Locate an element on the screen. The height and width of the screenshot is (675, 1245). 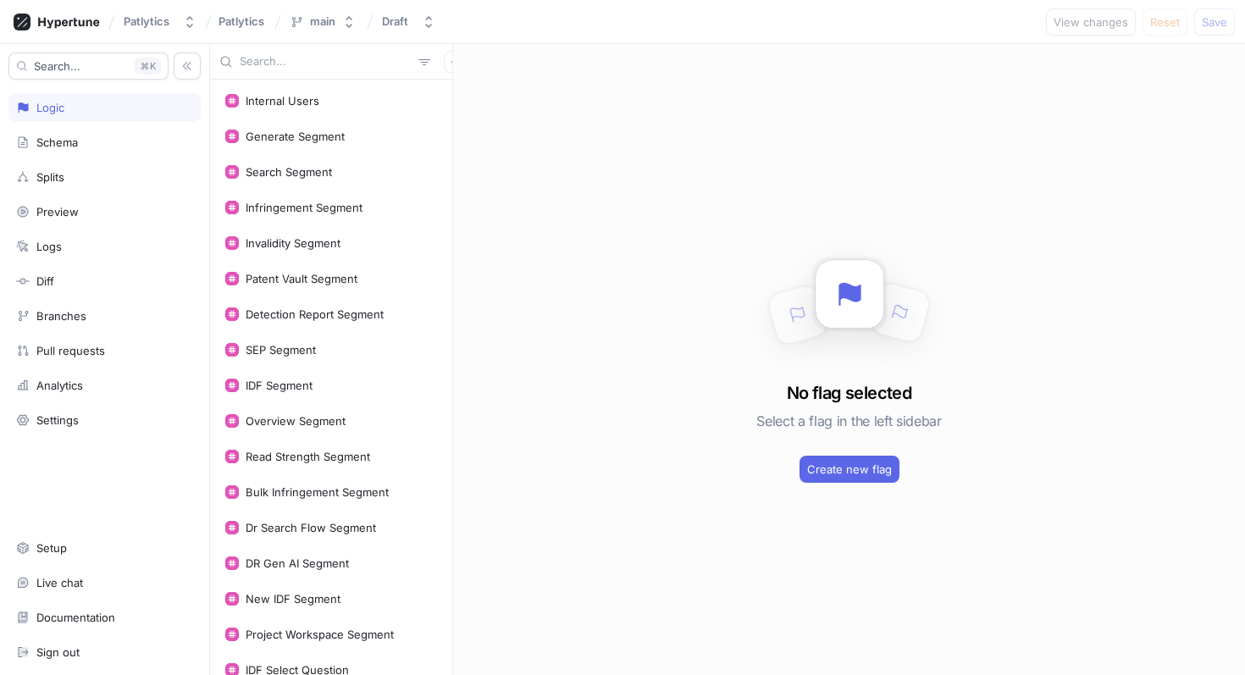
button: View changes is located at coordinates (1091, 22).